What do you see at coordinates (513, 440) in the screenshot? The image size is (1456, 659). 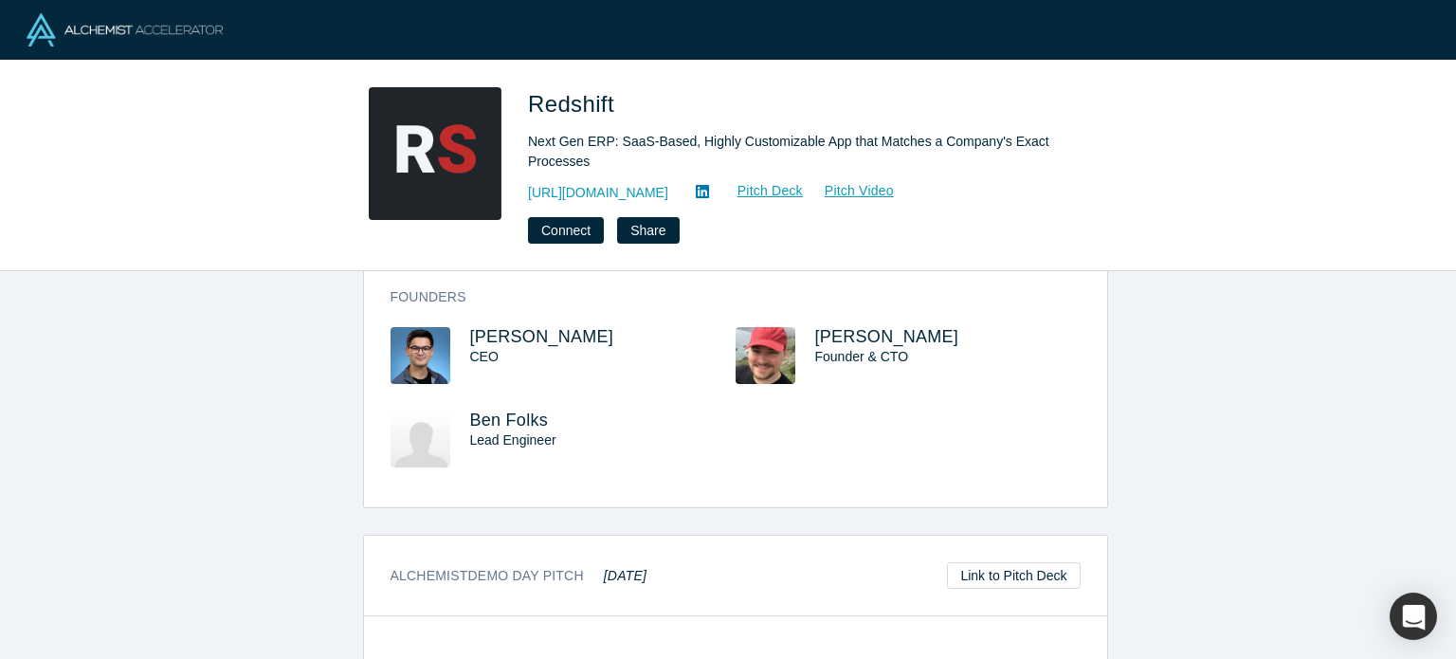 I see `span: Lead Engineer` at bounding box center [513, 440].